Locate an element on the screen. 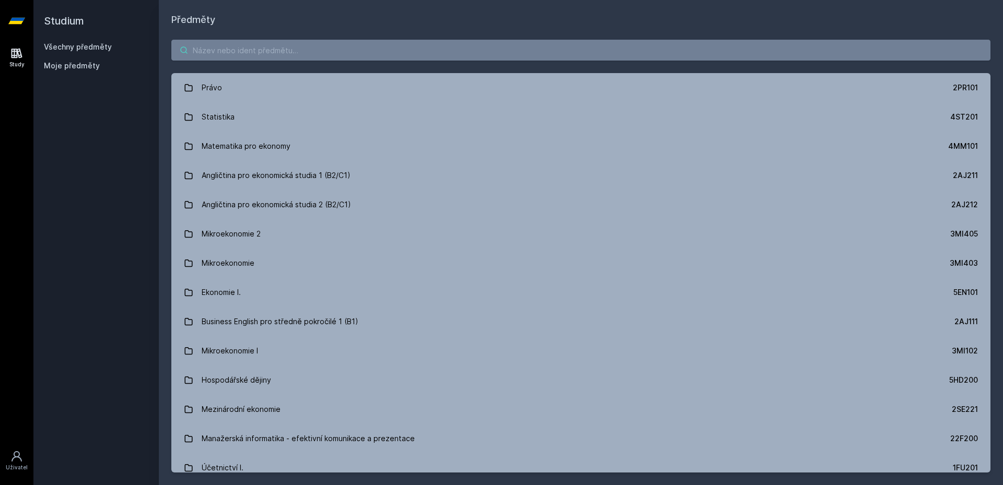 This screenshot has height=485, width=1003. div: 2AJ111 is located at coordinates (966, 322).